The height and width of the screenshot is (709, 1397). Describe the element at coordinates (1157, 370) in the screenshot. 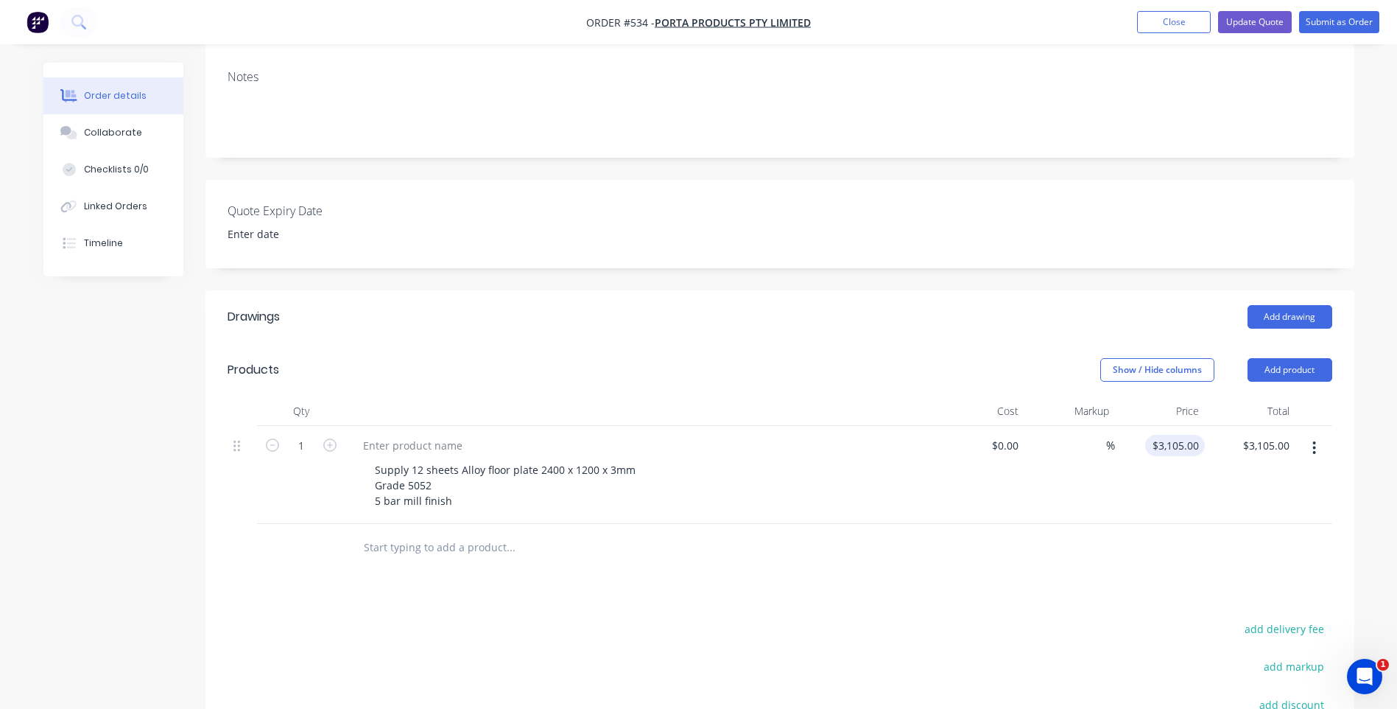

I see `button: Show / Hide columns` at that location.